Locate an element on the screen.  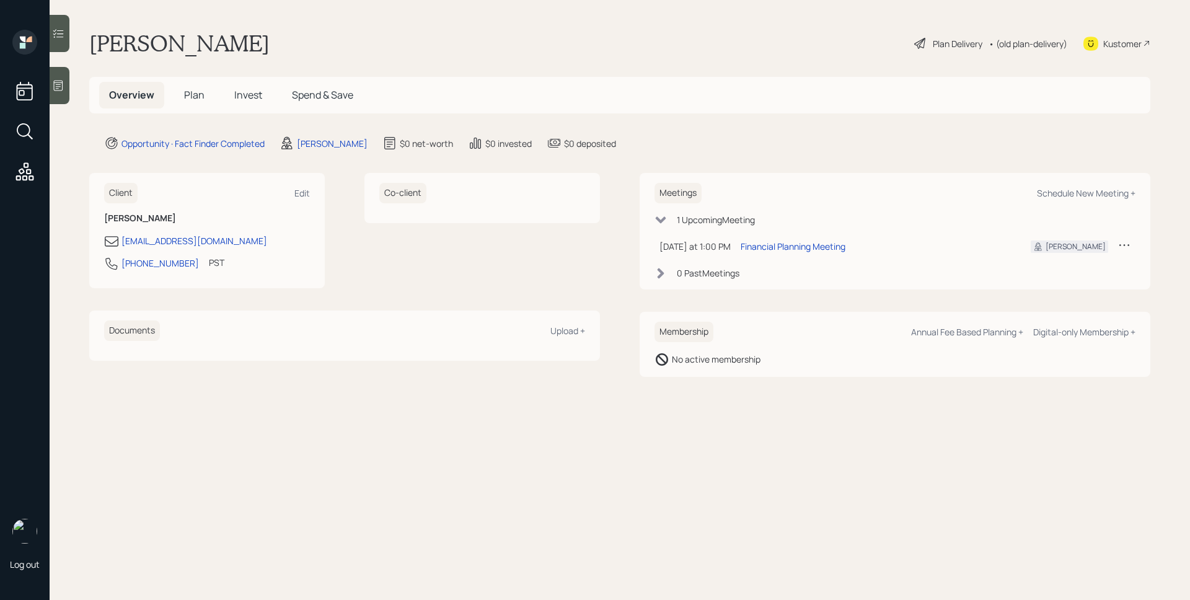
h6: Co-client is located at coordinates (403, 193).